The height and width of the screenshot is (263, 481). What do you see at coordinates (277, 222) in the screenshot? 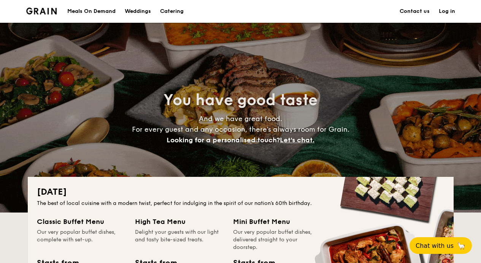
I see `div: Mini Buffet Menu` at bounding box center [277, 222].